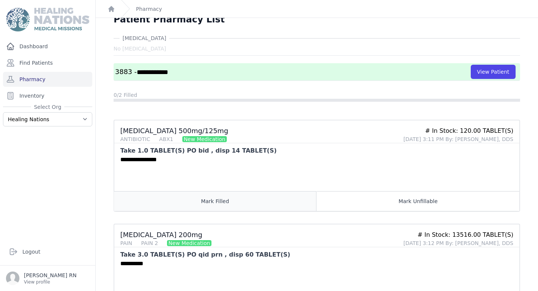 The height and width of the screenshot is (291, 538). I want to click on span: Select Org, so click(47, 107).